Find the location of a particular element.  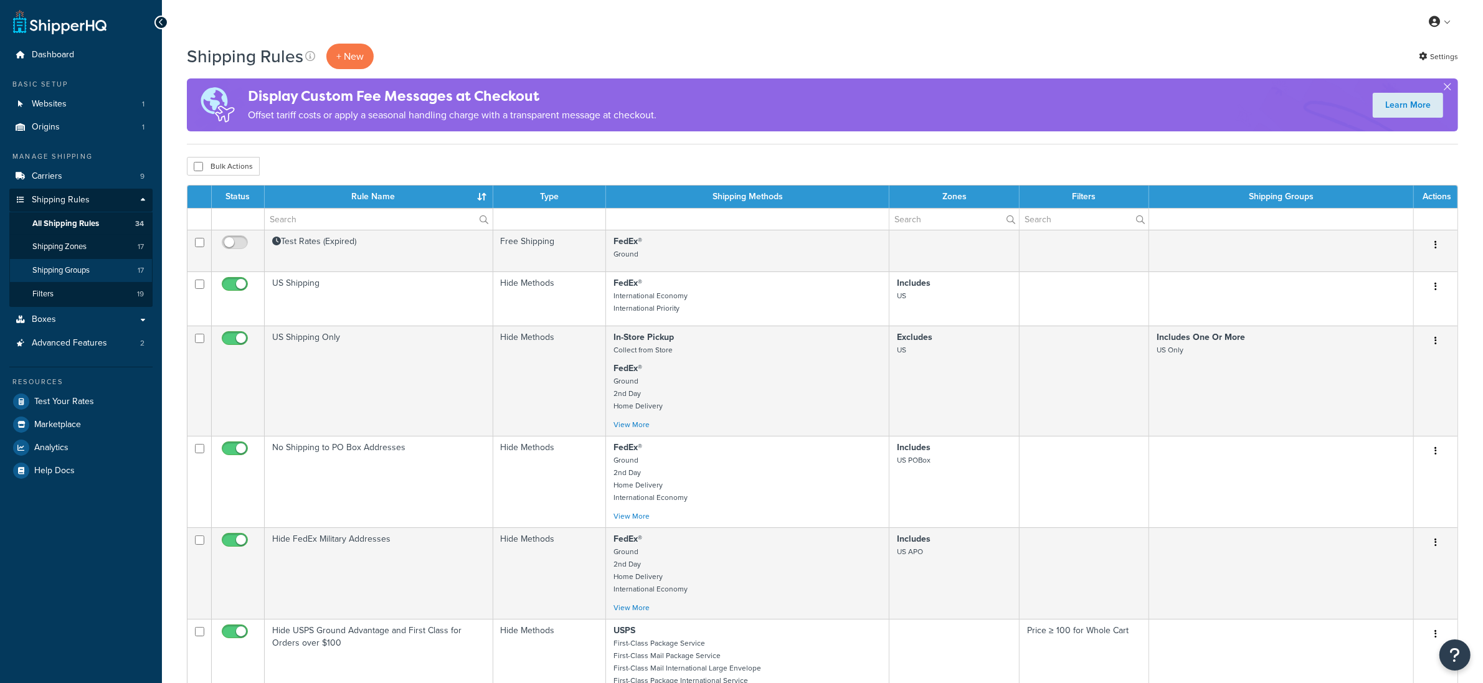

span: Test Your Rates is located at coordinates (64, 402).